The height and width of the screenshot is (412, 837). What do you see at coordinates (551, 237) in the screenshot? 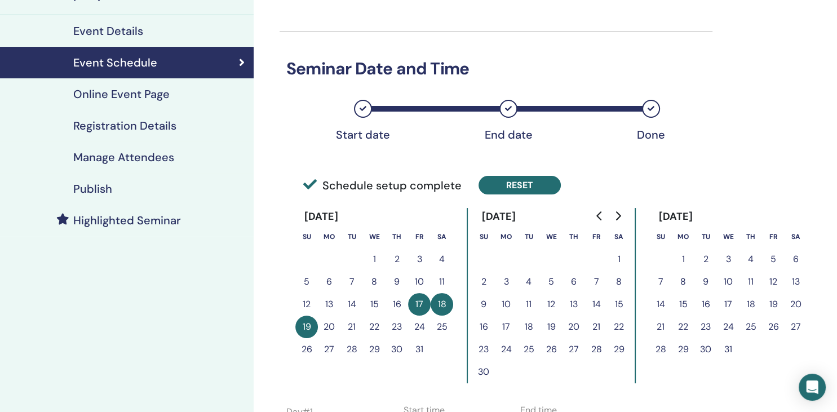
I see `th: Wednesday` at bounding box center [551, 237].